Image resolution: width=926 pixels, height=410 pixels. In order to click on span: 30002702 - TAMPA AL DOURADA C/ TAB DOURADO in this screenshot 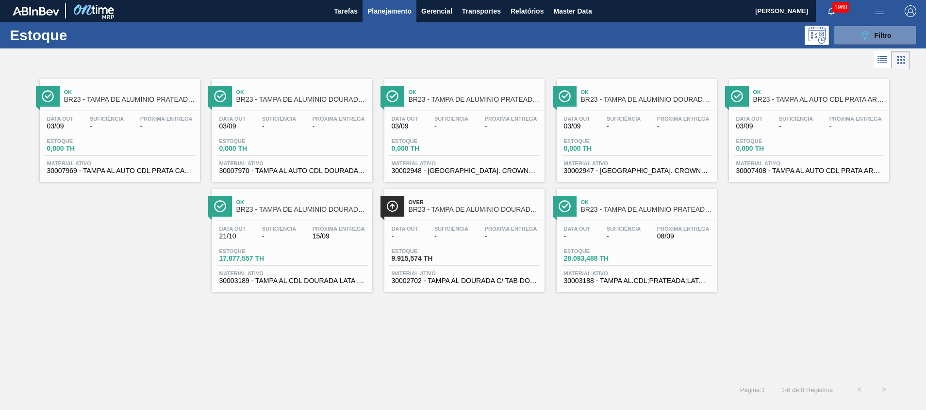, I will do `click(464, 281)`.